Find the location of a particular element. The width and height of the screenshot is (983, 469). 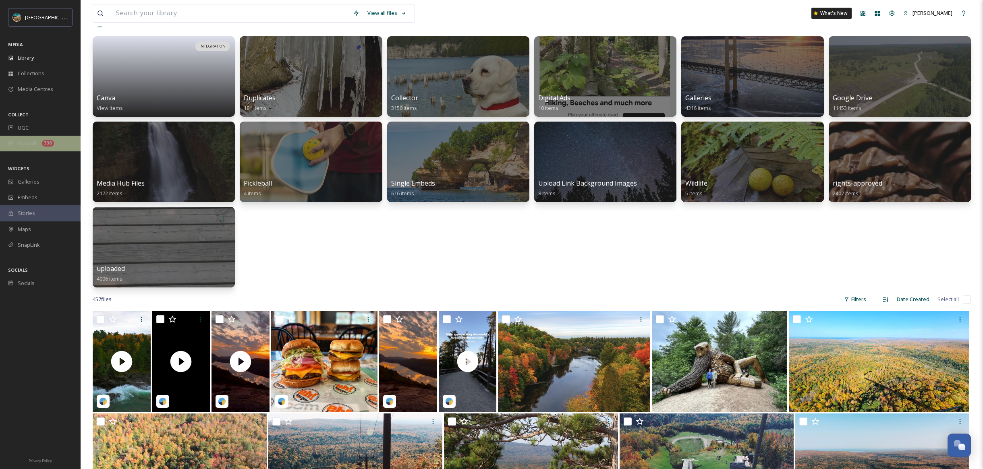

a: View all files is located at coordinates (387, 13).